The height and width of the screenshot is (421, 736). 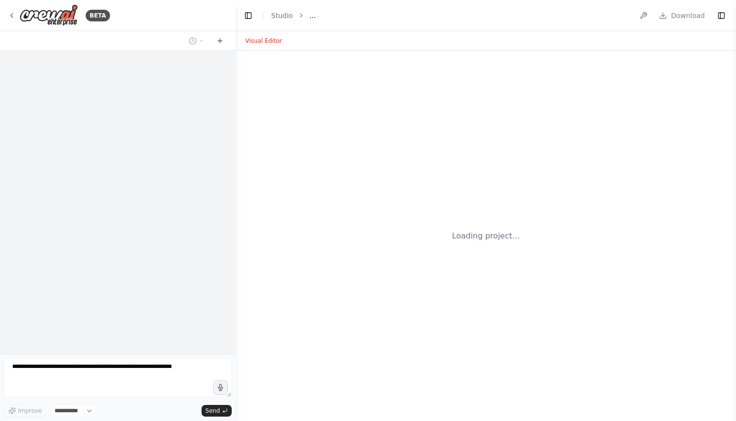 I want to click on img: Logo, so click(x=49, y=15).